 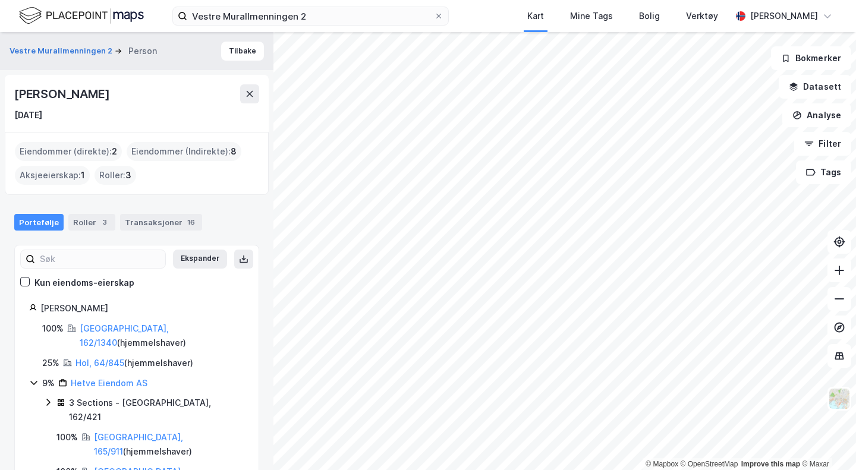 I want to click on a: OpenStreetMap, so click(x=710, y=465).